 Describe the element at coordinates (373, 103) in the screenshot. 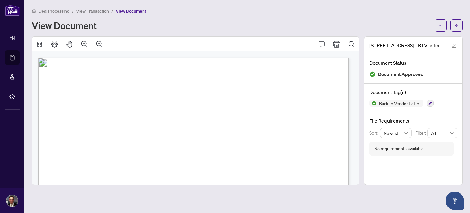

I see `img: Status Icon` at that location.